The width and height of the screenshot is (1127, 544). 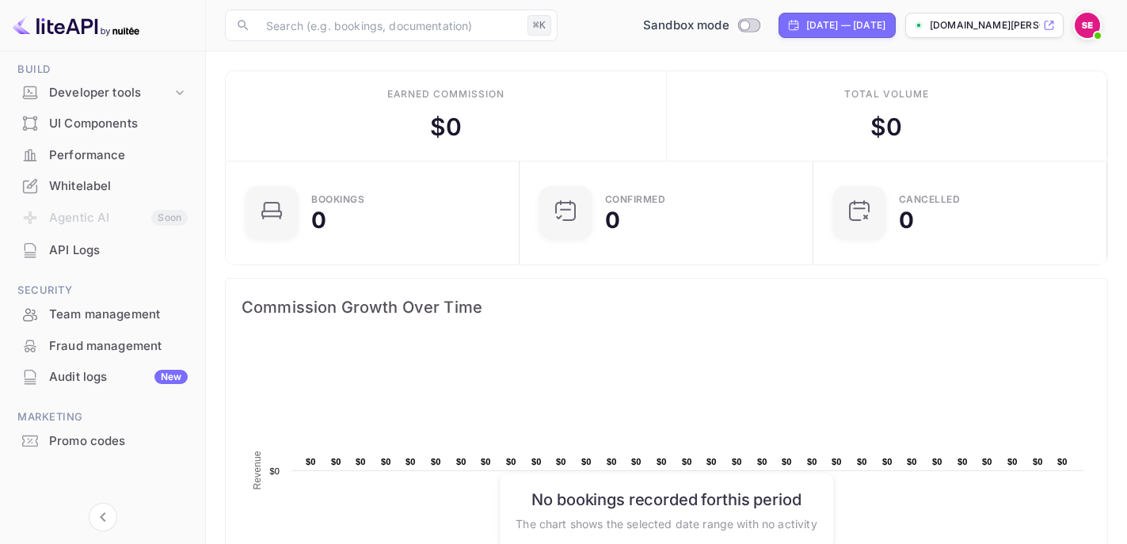 I want to click on h6: No bookings recorded for this period, so click(x=666, y=499).